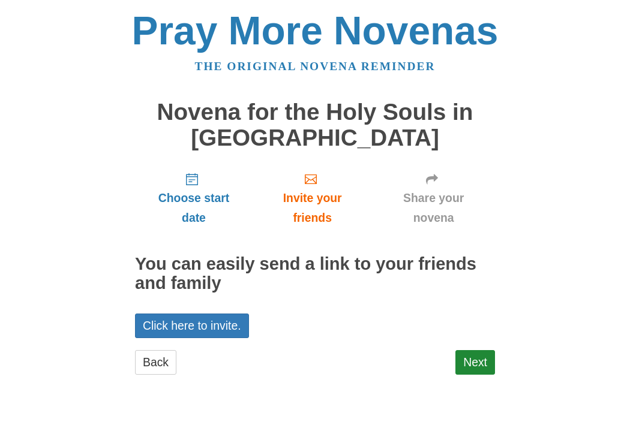  I want to click on a: Choose start date, so click(194, 198).